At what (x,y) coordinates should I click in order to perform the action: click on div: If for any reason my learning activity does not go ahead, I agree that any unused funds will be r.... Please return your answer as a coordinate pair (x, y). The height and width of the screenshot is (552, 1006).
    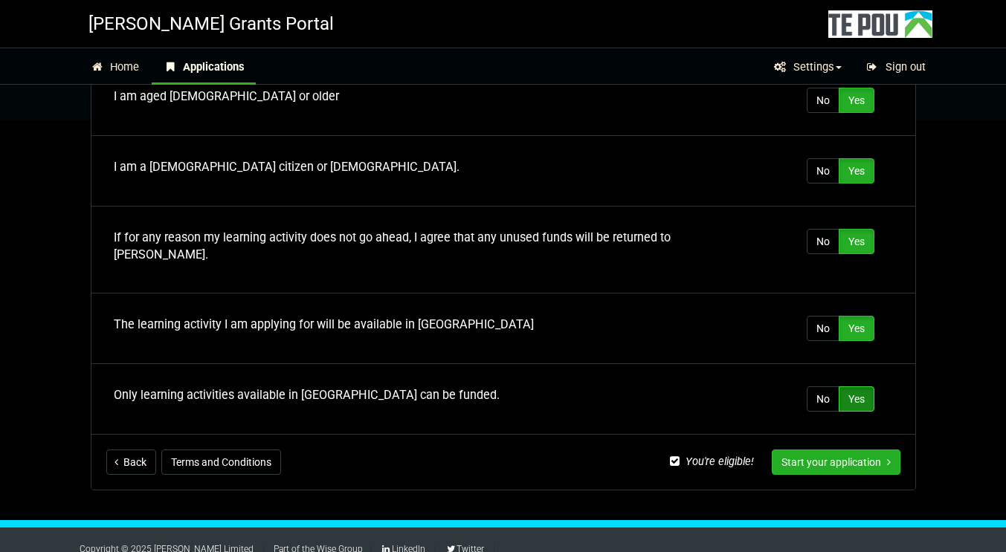
    Looking at the image, I should click on (429, 246).